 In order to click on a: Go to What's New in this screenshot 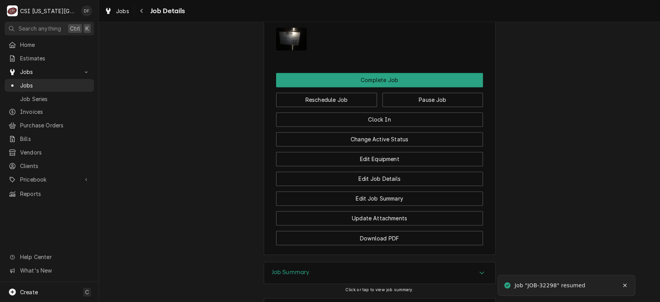, I will do `click(49, 270)`.